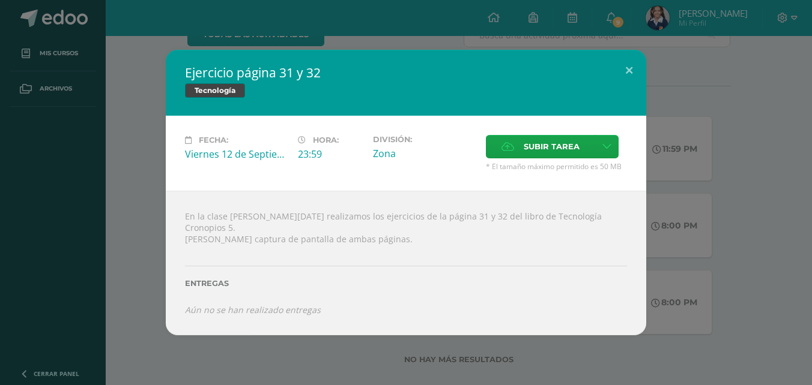 The width and height of the screenshot is (812, 385). Describe the element at coordinates (406, 283) in the screenshot. I see `label: Entregas` at that location.